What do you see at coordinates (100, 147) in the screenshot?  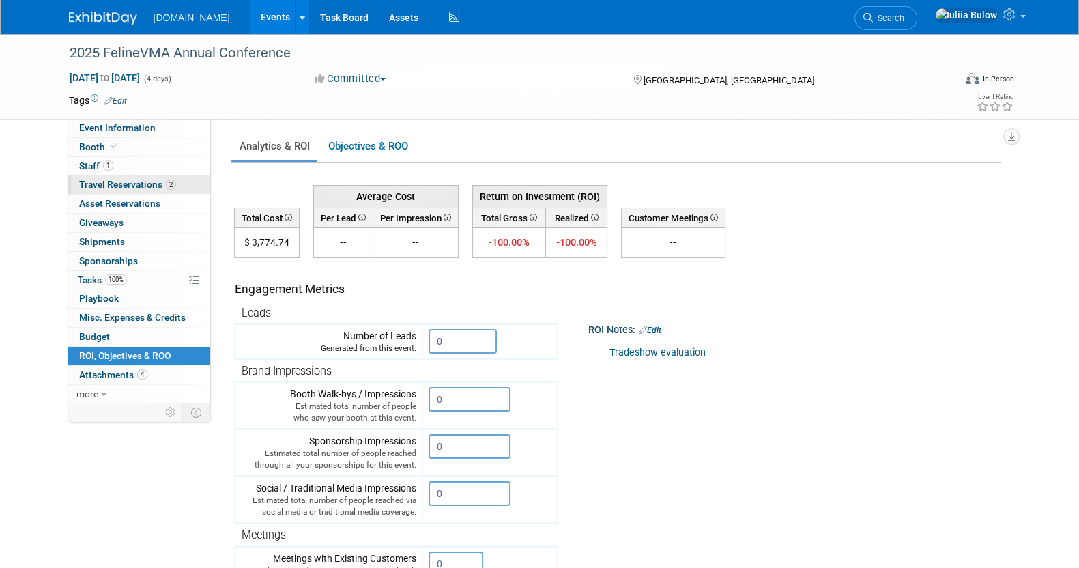 I see `span: Booth` at bounding box center [100, 147].